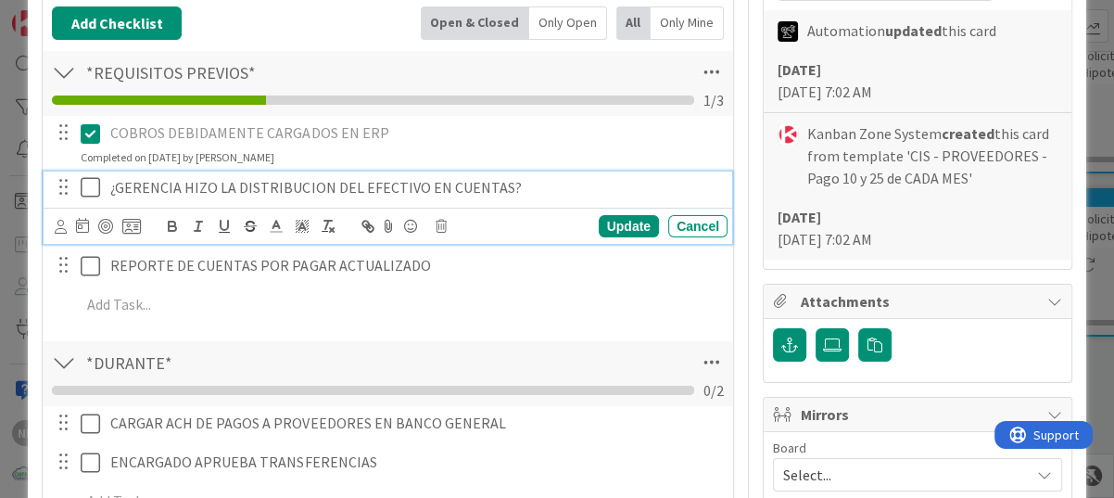 The image size is (1114, 498). Describe the element at coordinates (415, 462) in the screenshot. I see `p: ENCARGADO APRUEBA TRANSFERENCIAS` at that location.